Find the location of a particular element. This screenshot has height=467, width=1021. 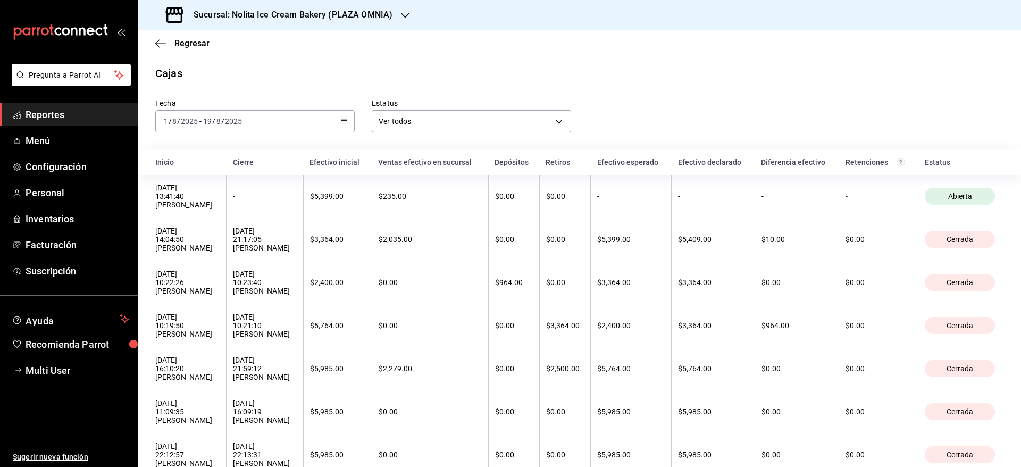

div: Depósitos is located at coordinates (514, 162).